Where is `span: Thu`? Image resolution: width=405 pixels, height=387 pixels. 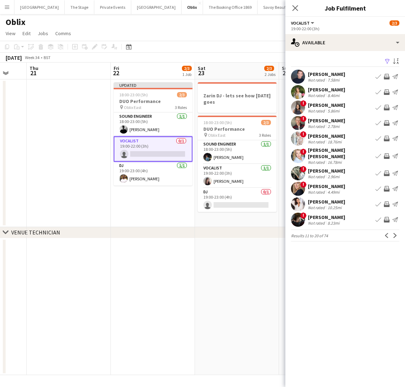
span: Thu is located at coordinates (34, 68).